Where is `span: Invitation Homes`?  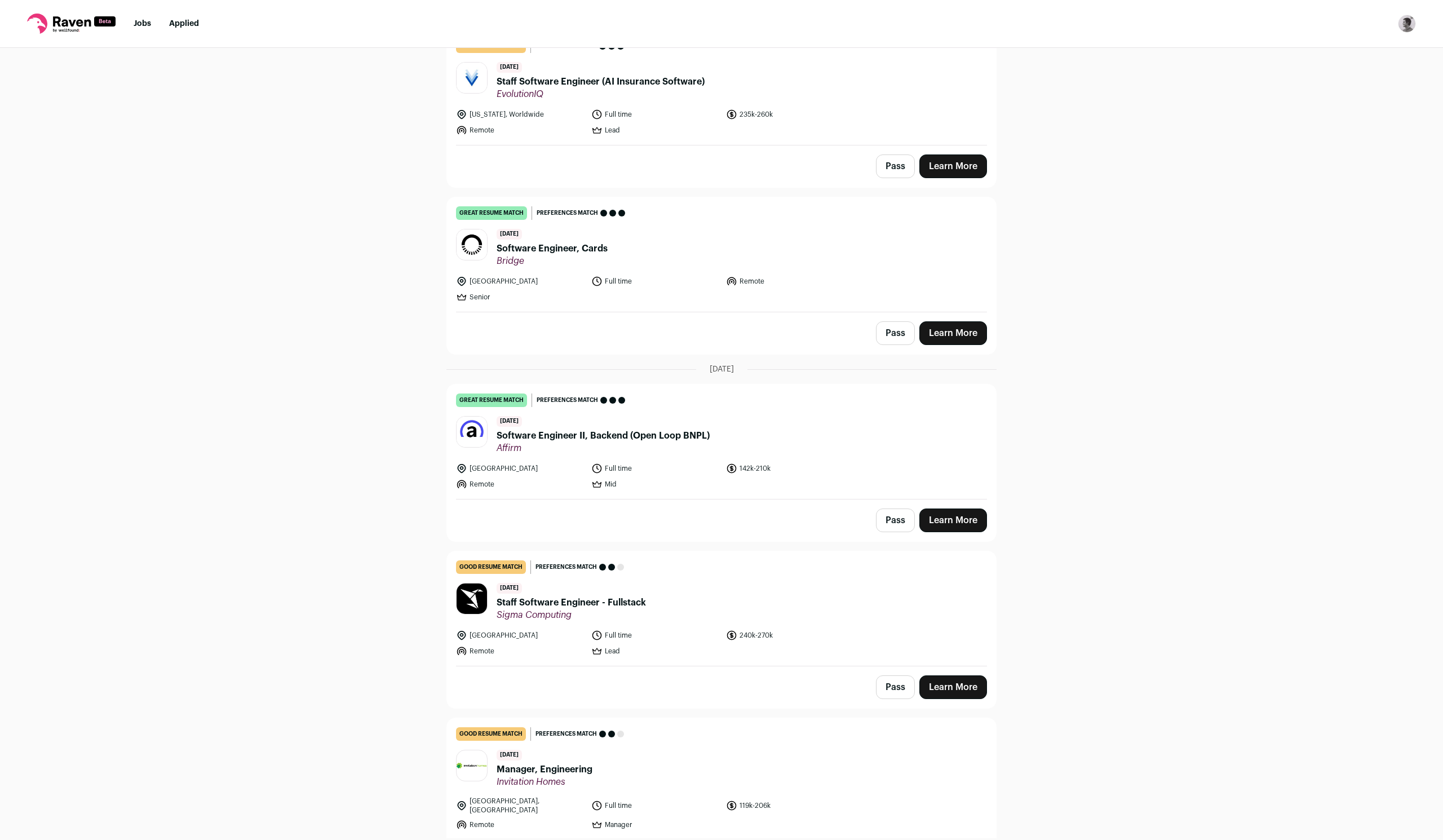
span: Invitation Homes is located at coordinates (545, 782).